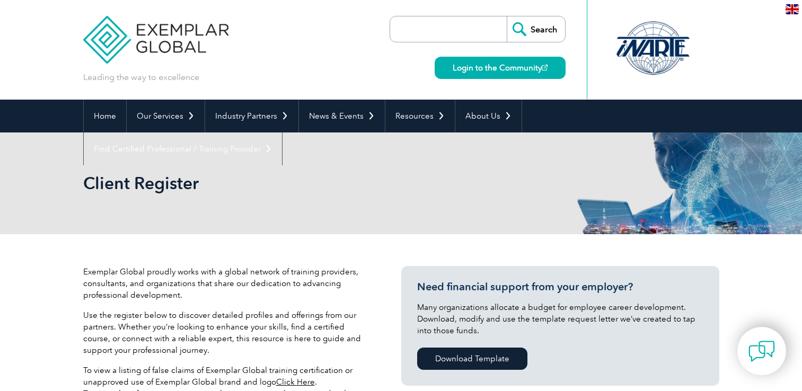  What do you see at coordinates (306, 183) in the screenshot?
I see `h2: Client Register` at bounding box center [306, 183].